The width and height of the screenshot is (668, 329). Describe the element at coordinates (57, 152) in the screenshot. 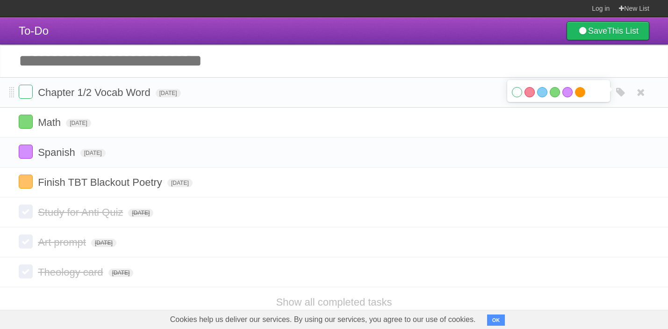

I see `span: Spanish` at that location.